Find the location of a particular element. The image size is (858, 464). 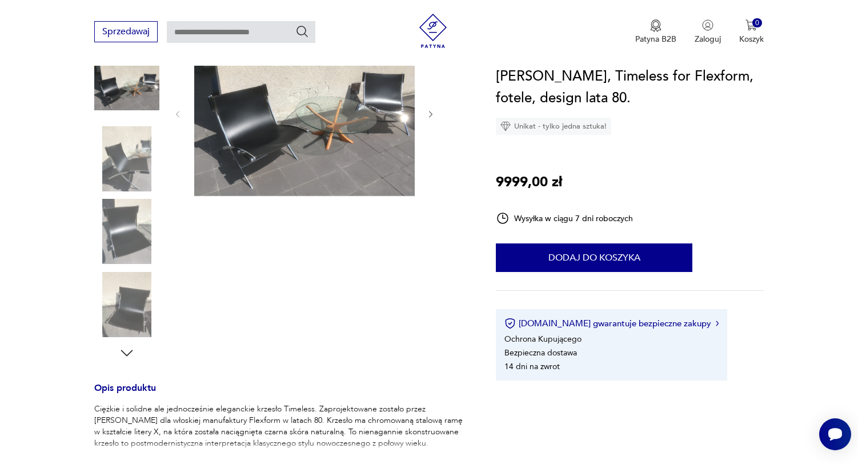

li: Ochrona Kupującego is located at coordinates (542, 339).